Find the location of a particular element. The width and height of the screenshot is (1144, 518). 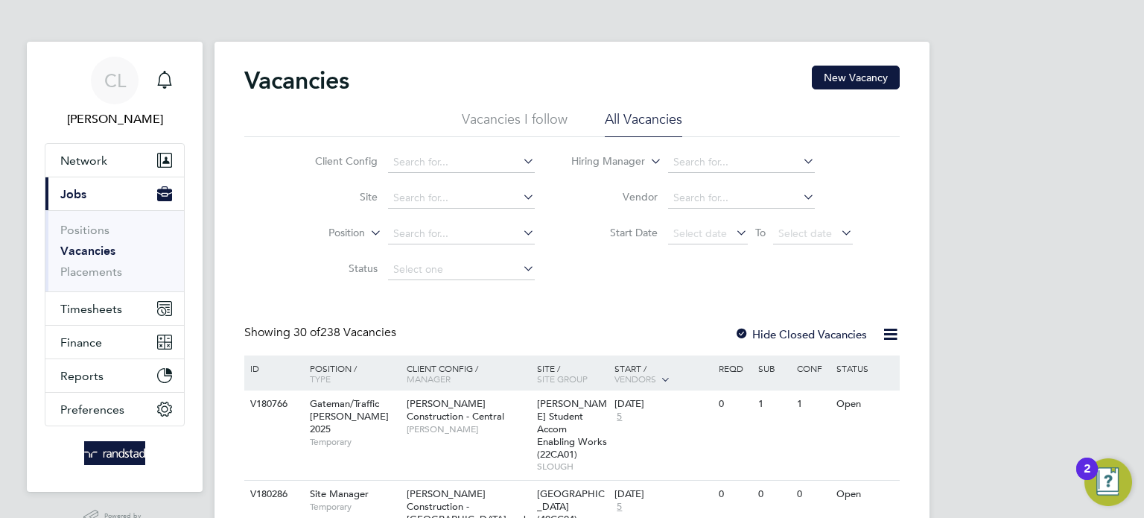

label: Hide Closed Vacancies is located at coordinates (801, 334).